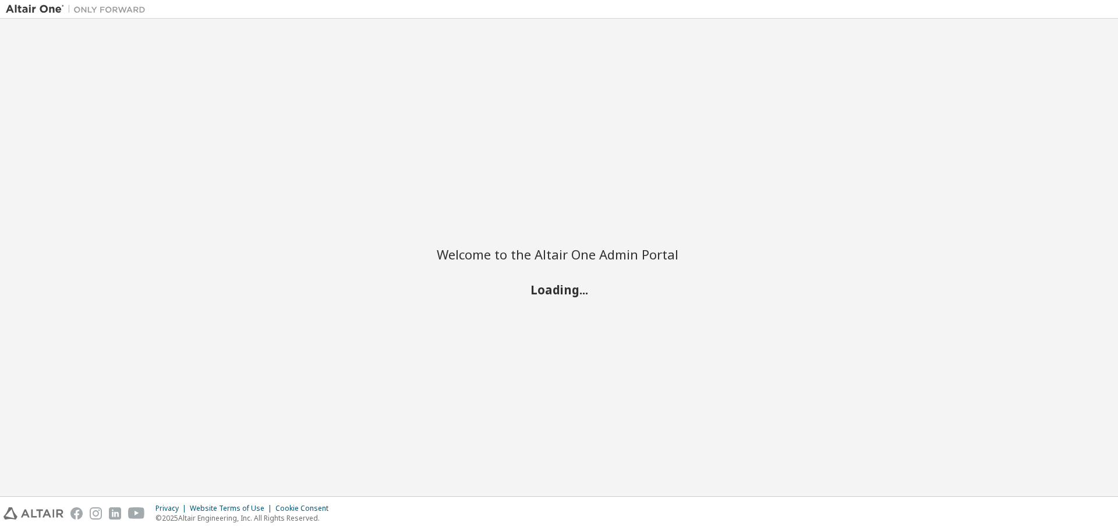 This screenshot has width=1118, height=530. What do you see at coordinates (232, 509) in the screenshot?
I see `div: Website Terms of Use` at bounding box center [232, 509].